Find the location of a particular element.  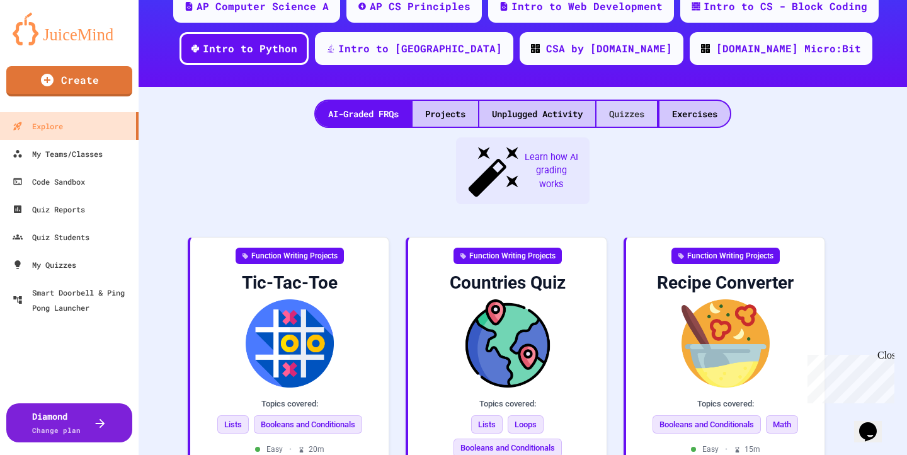

span: Learn how AI grading works is located at coordinates (551, 171).